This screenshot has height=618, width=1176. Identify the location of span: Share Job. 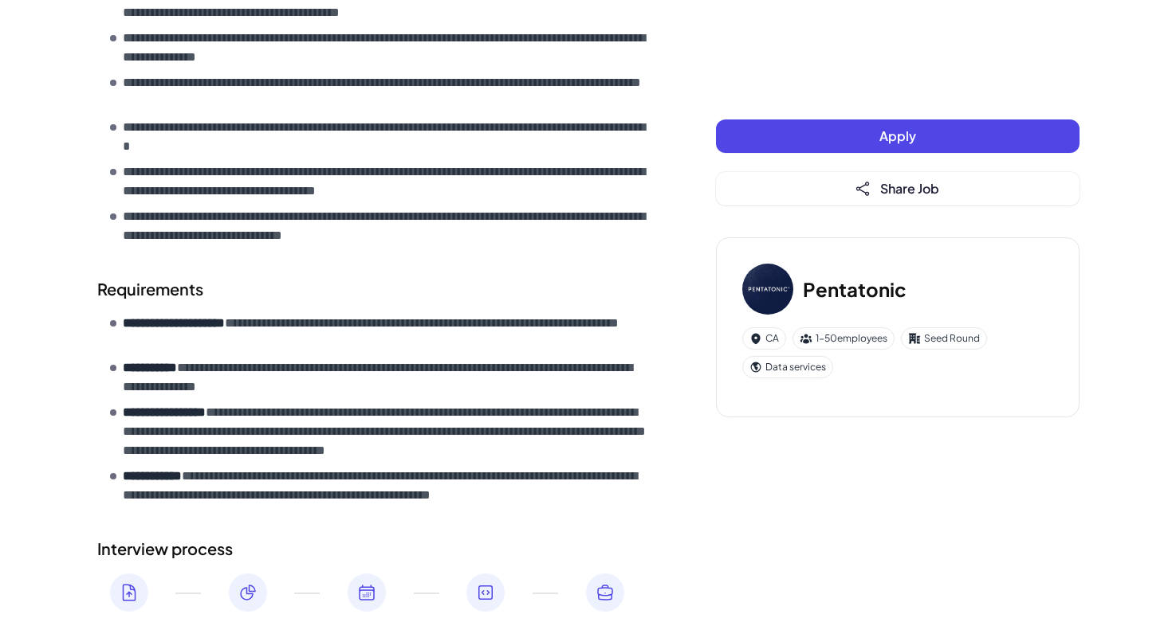
(909, 188).